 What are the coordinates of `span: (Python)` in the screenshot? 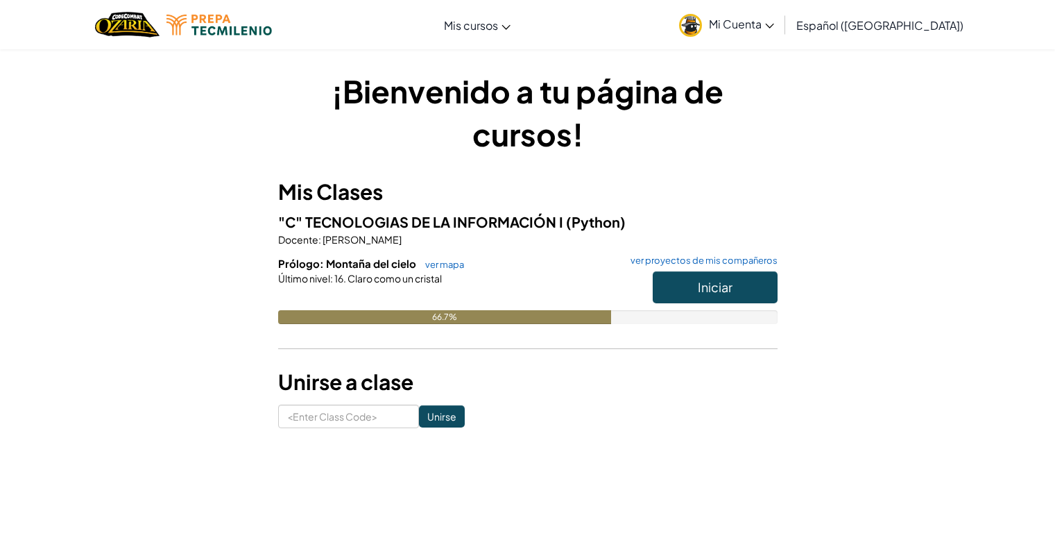 It's located at (596, 221).